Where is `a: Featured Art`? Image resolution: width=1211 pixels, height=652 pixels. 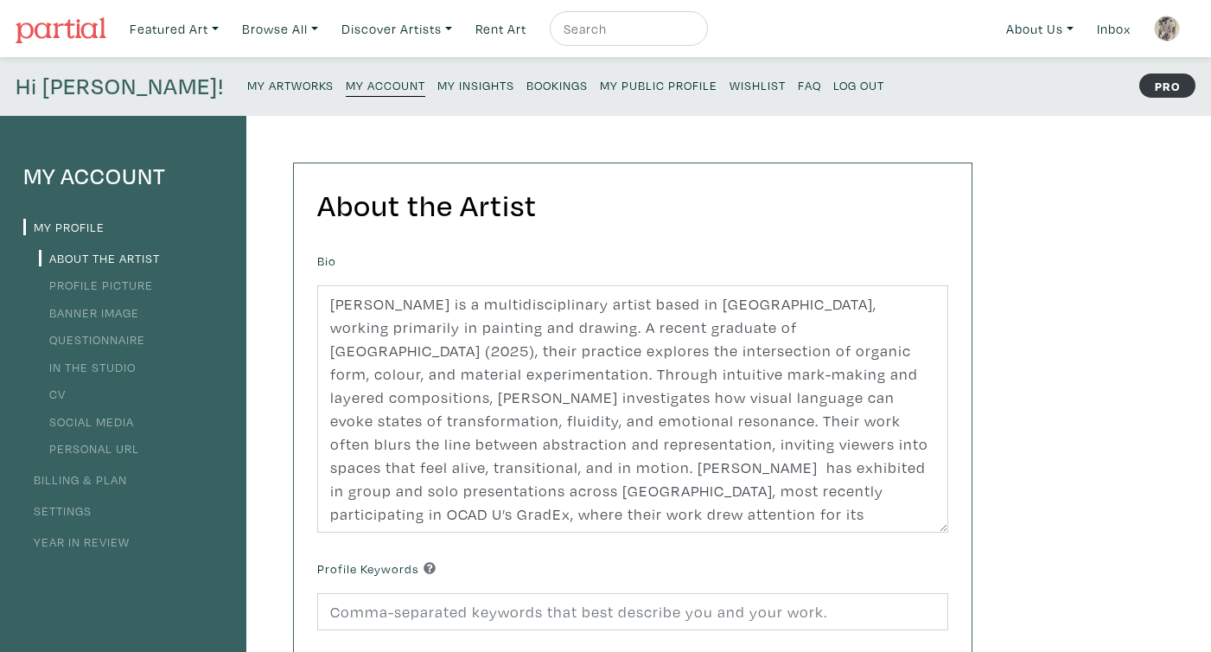
a: Featured Art is located at coordinates (174, 29).